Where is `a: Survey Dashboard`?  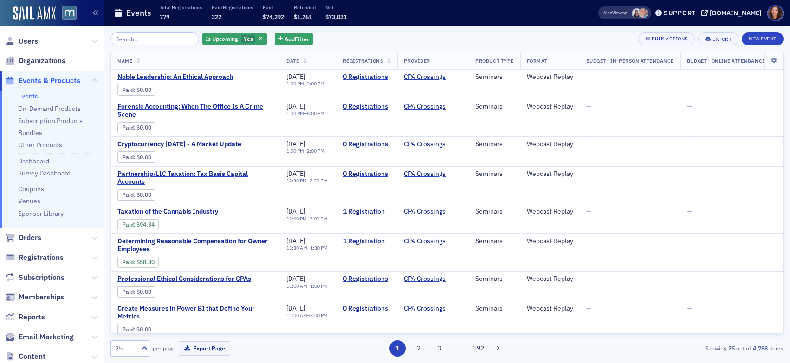 a: Survey Dashboard is located at coordinates (44, 173).